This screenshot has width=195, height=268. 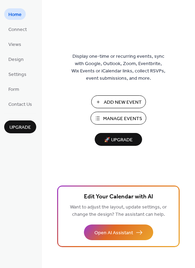 I want to click on span: Display one-time or recurring events, sync with Google, Outlook, Zoom, Eventbrite, Wix Events or ..., so click(x=118, y=68).